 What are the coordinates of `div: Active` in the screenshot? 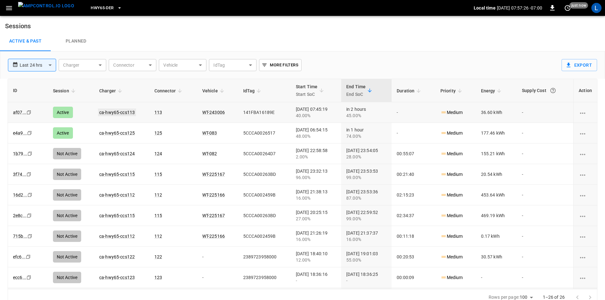 It's located at (63, 133).